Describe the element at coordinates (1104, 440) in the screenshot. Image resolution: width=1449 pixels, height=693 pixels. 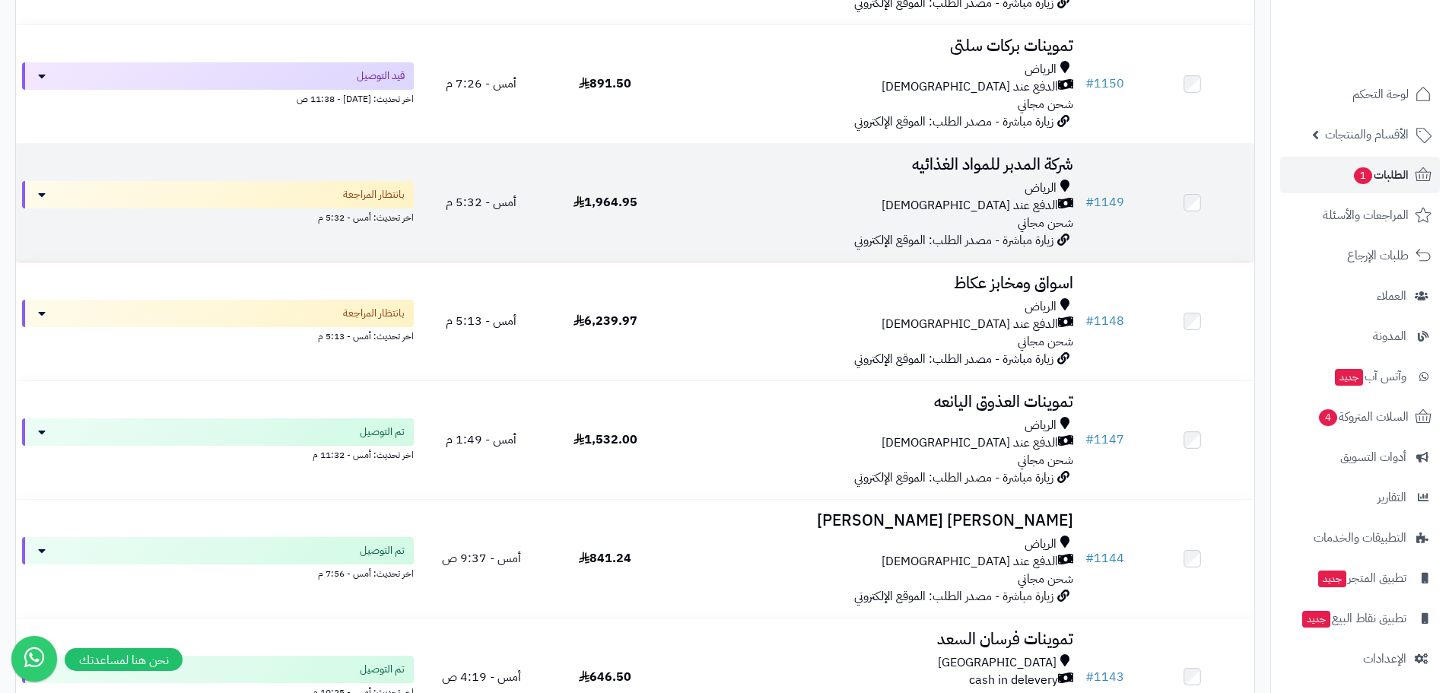
I see `a: #1147` at that location.